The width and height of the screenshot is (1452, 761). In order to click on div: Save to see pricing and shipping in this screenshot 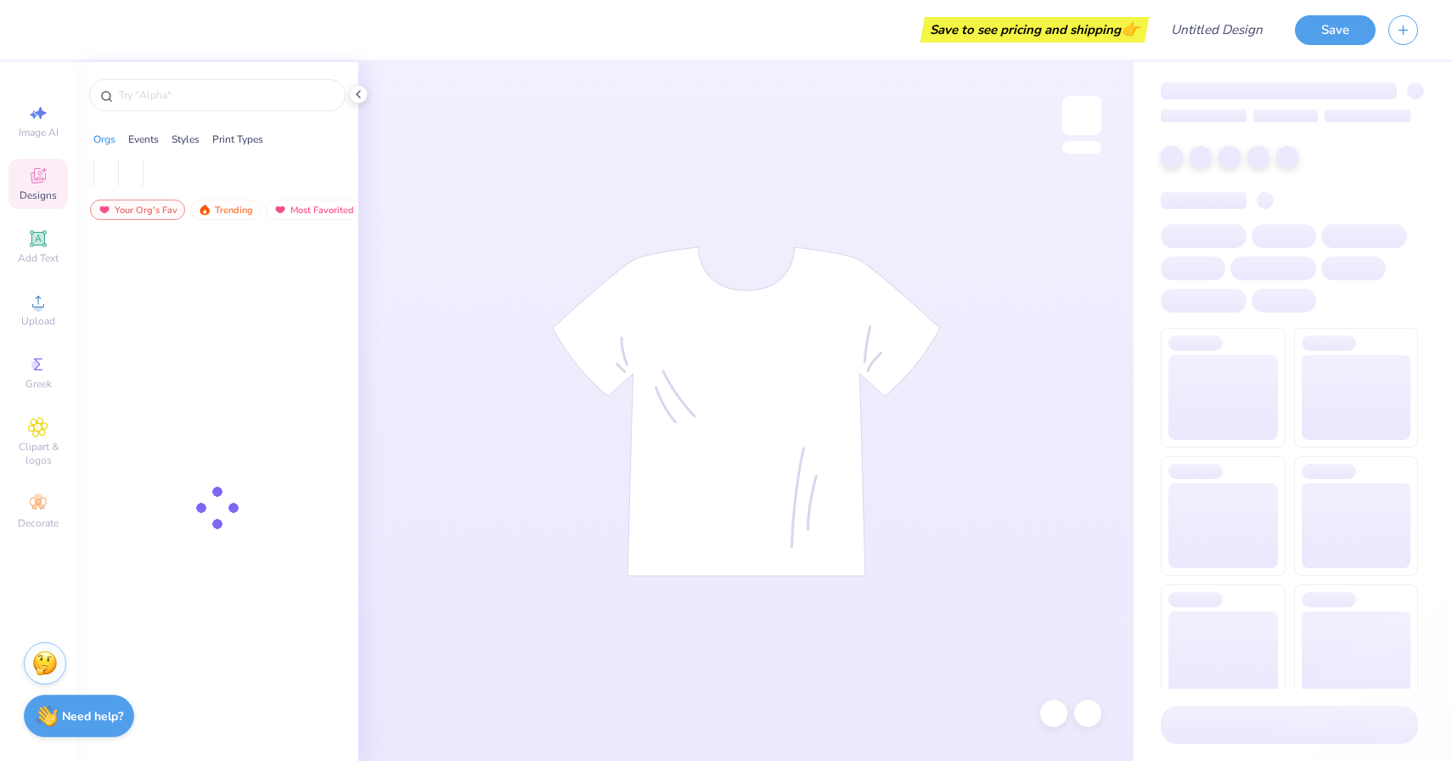, I will do `click(1034, 30)`.